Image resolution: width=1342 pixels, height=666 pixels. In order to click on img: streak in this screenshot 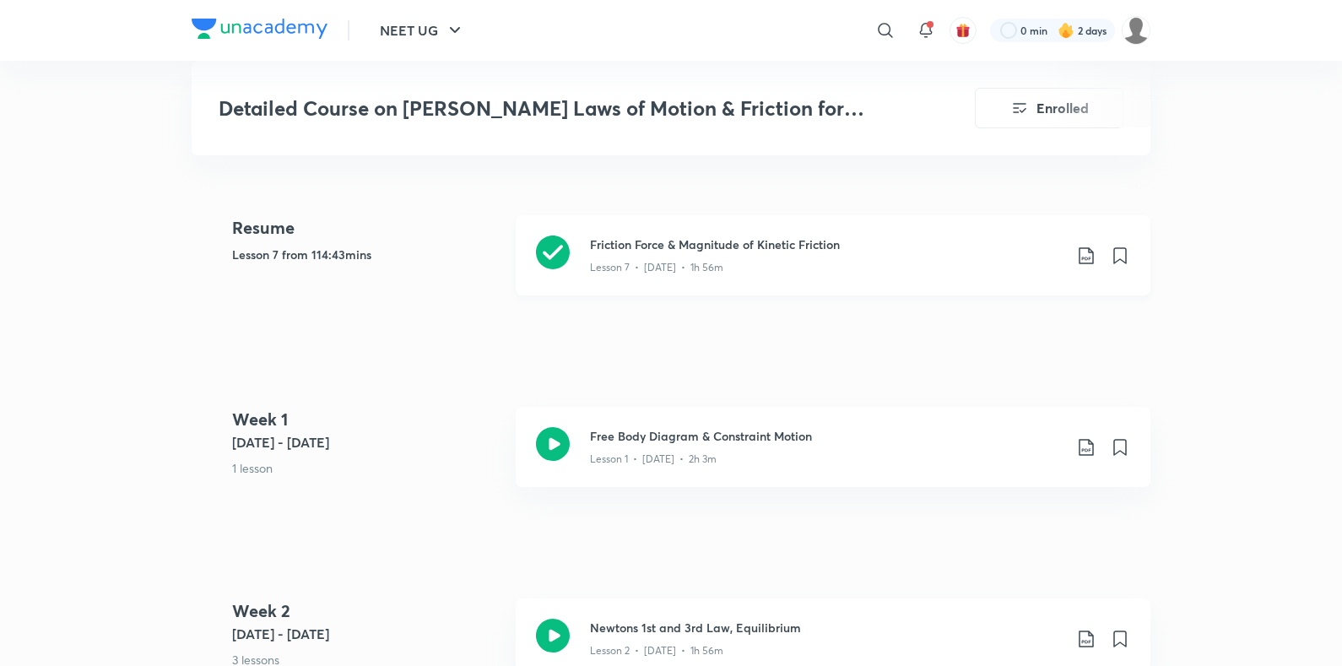, I will do `click(1066, 30)`.